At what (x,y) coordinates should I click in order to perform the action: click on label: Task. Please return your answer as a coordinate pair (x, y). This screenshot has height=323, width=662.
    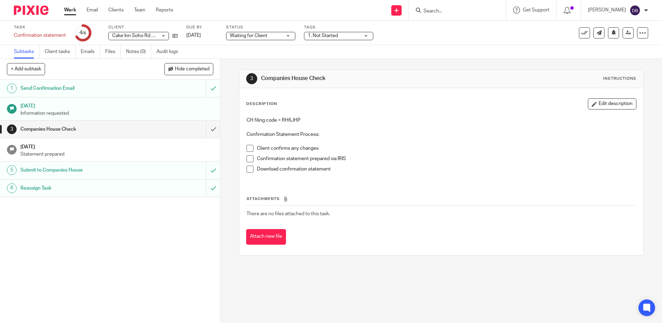
    Looking at the image, I should click on (40, 27).